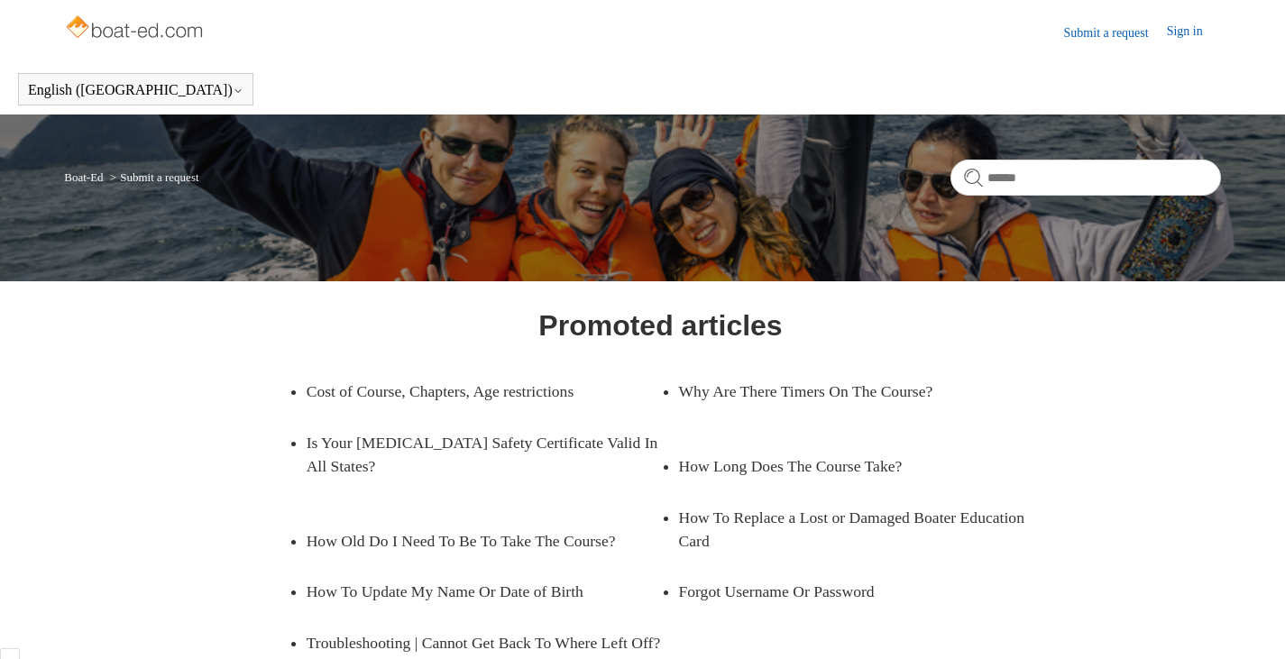 The image size is (1285, 659). I want to click on a: How Old Do I Need To Be To Take The Course?, so click(470, 541).